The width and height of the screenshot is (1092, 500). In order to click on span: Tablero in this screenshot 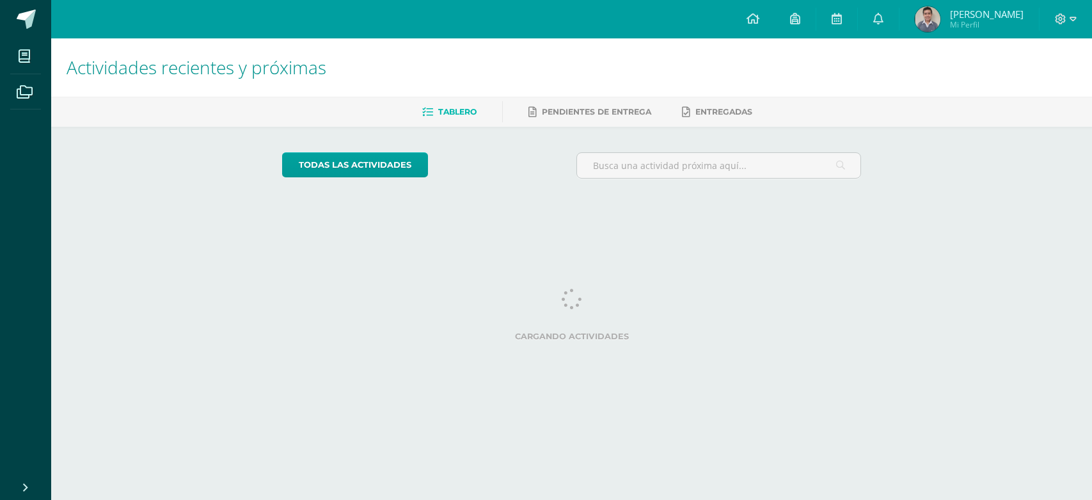, I will do `click(457, 111)`.